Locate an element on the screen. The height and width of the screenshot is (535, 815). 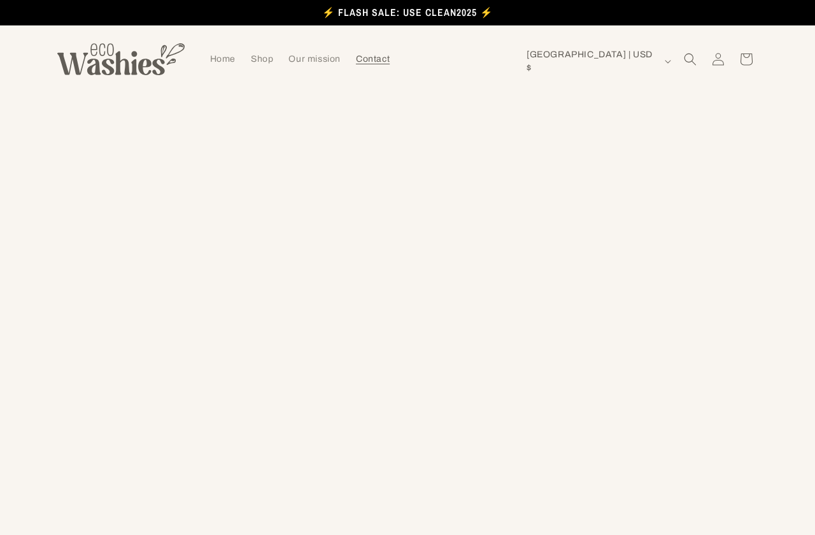
a: Eco Washies is located at coordinates (121, 59).